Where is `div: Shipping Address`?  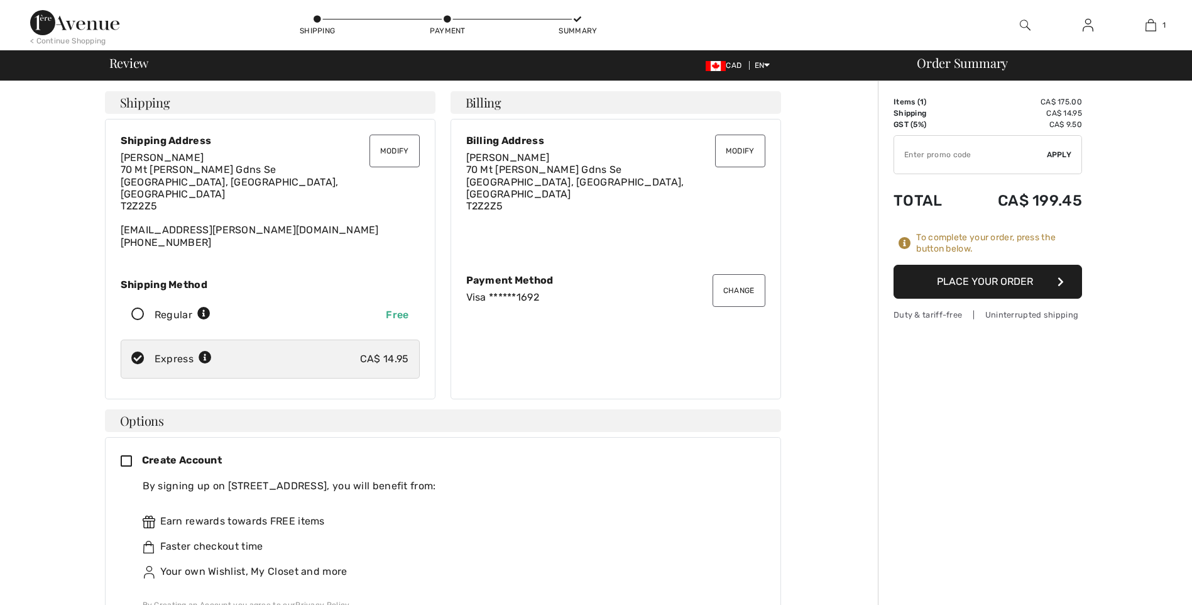
div: Shipping Address is located at coordinates (270, 140).